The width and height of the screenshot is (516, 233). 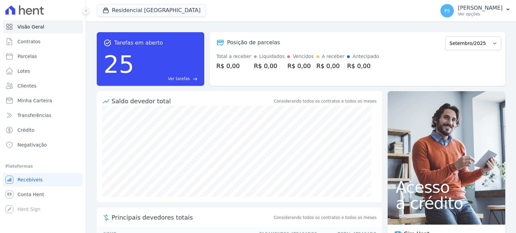 I want to click on span: Visão Geral, so click(x=31, y=27).